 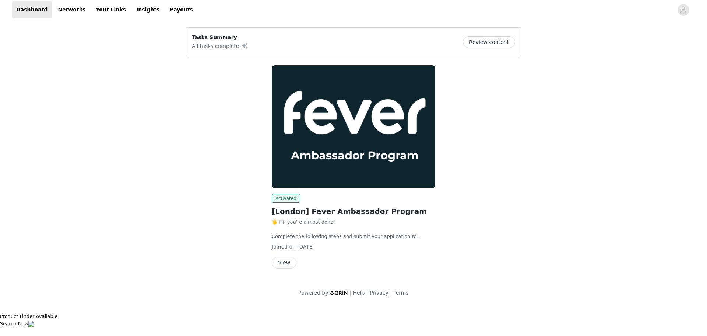 What do you see at coordinates (354, 126) in the screenshot?
I see `img: Fever Ambassadors` at bounding box center [354, 126].